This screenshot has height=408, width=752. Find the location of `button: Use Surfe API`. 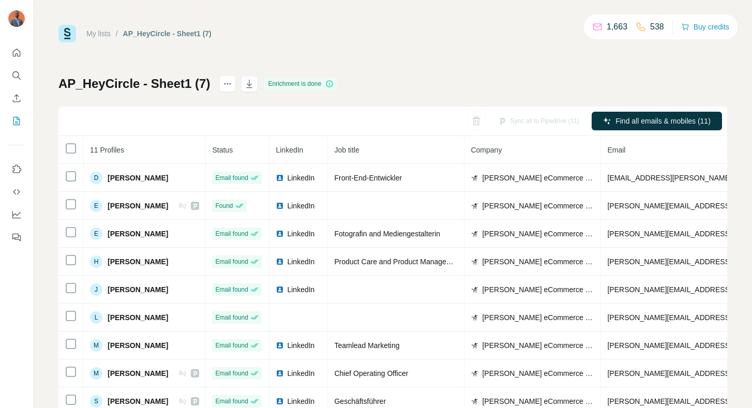

button: Use Surfe API is located at coordinates (17, 192).